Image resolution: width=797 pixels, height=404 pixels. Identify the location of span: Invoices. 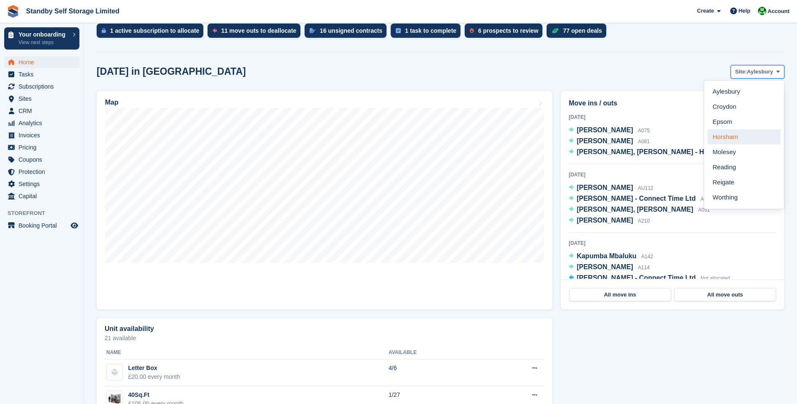
(44, 135).